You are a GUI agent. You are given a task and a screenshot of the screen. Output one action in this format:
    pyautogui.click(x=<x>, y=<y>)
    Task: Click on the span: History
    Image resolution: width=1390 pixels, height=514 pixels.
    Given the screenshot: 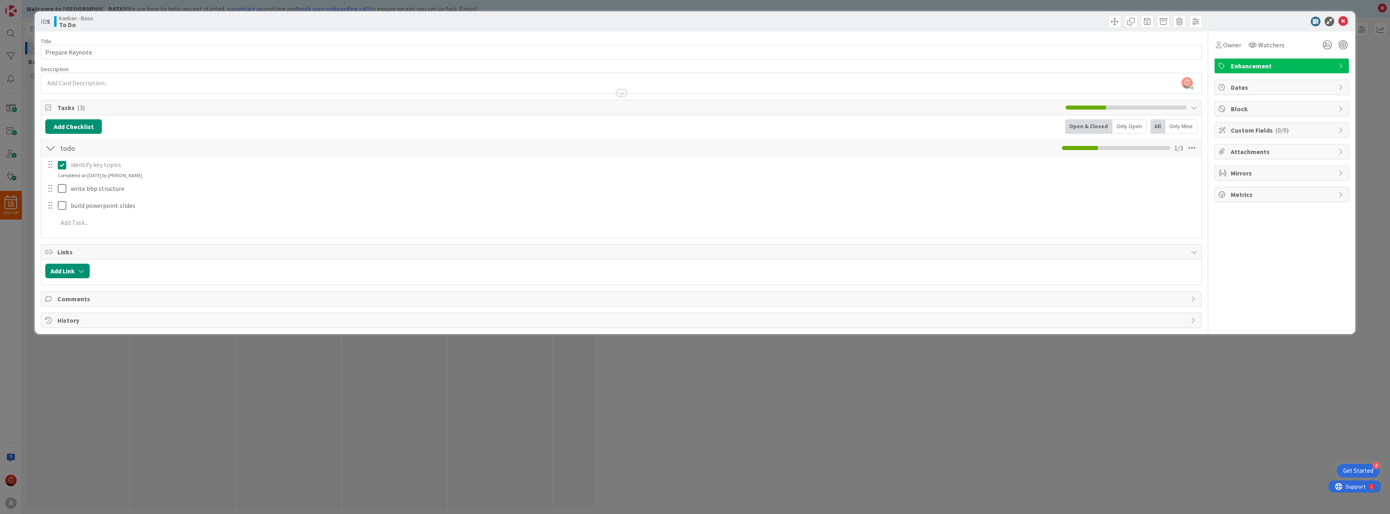 What is the action you would take?
    pyautogui.click(x=622, y=320)
    